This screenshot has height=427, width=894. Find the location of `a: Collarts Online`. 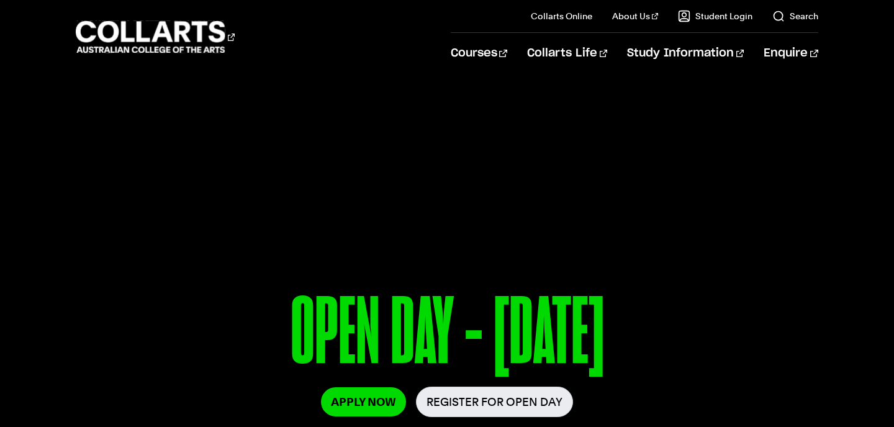

a: Collarts Online is located at coordinates (562, 16).